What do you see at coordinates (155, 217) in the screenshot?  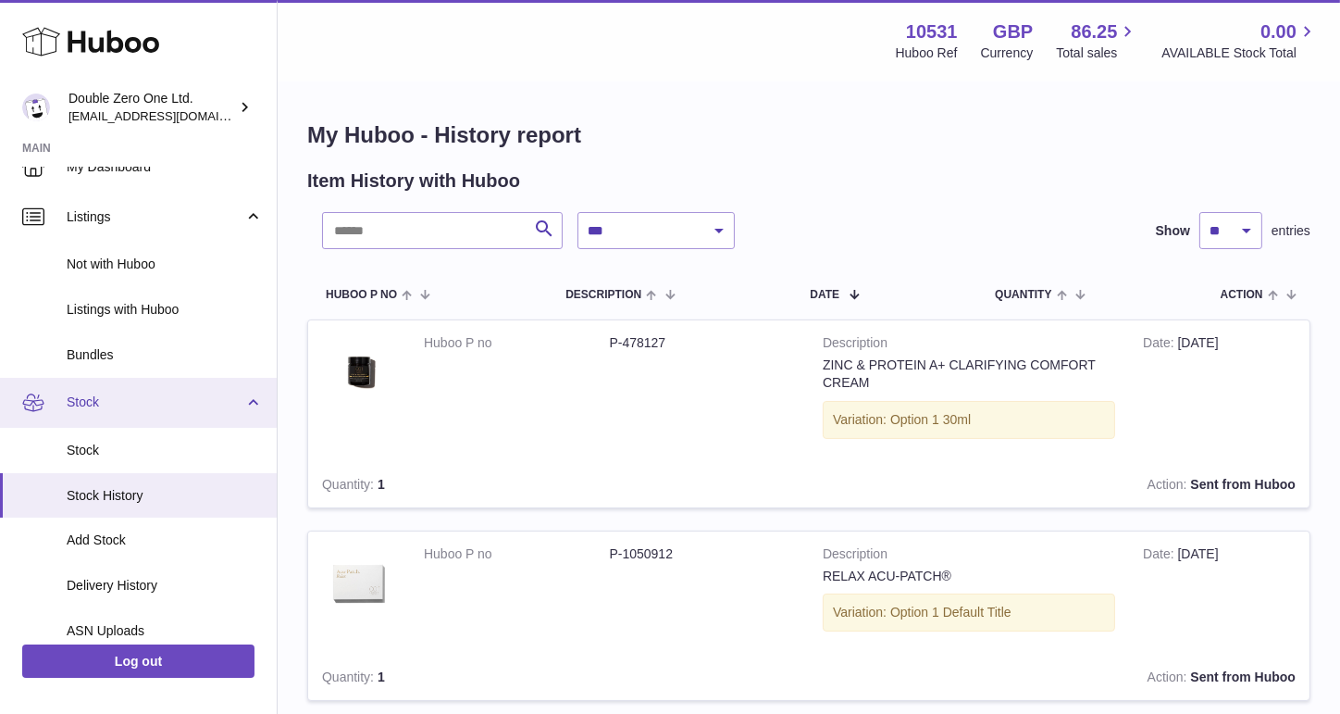 I see `span: Listings` at bounding box center [155, 217].